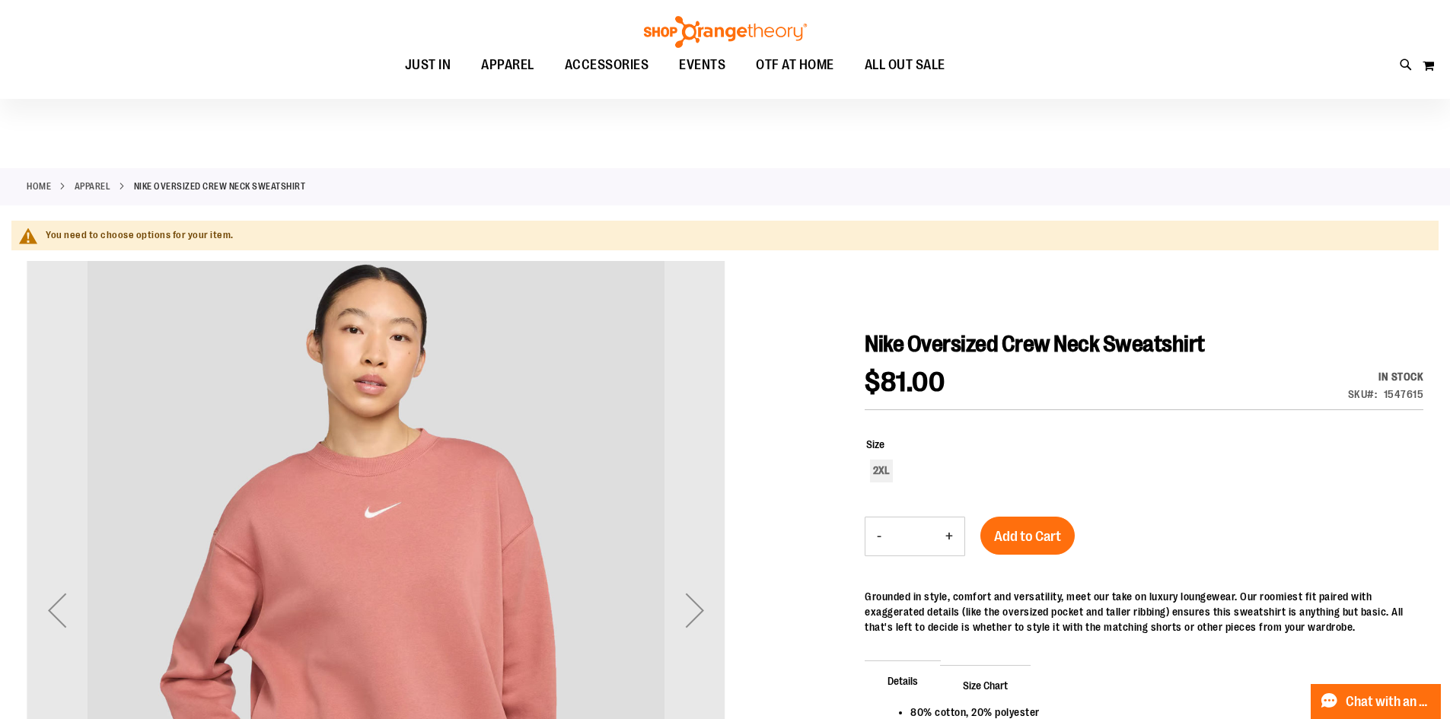 The image size is (1450, 719). Describe the element at coordinates (1388, 702) in the screenshot. I see `span: Chat with an Expert` at that location.